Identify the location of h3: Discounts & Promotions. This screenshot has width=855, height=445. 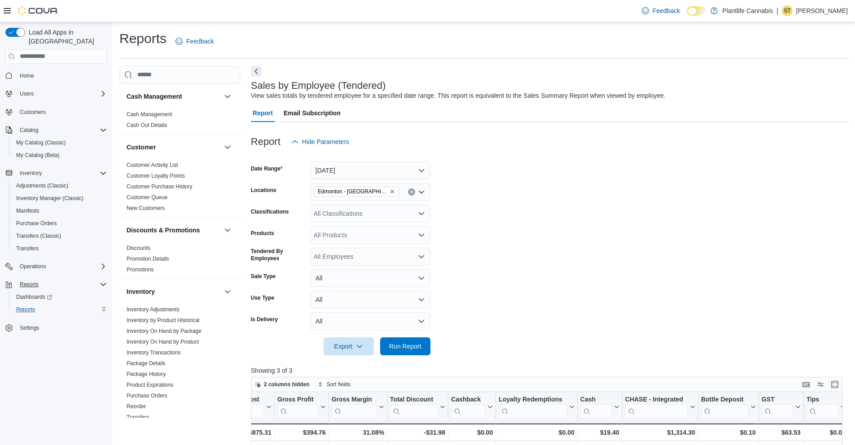
(163, 230).